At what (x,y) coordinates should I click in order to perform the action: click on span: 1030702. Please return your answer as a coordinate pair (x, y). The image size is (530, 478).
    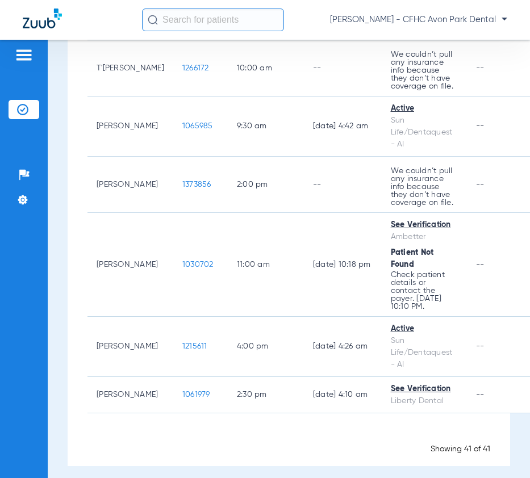
    Looking at the image, I should click on (198, 265).